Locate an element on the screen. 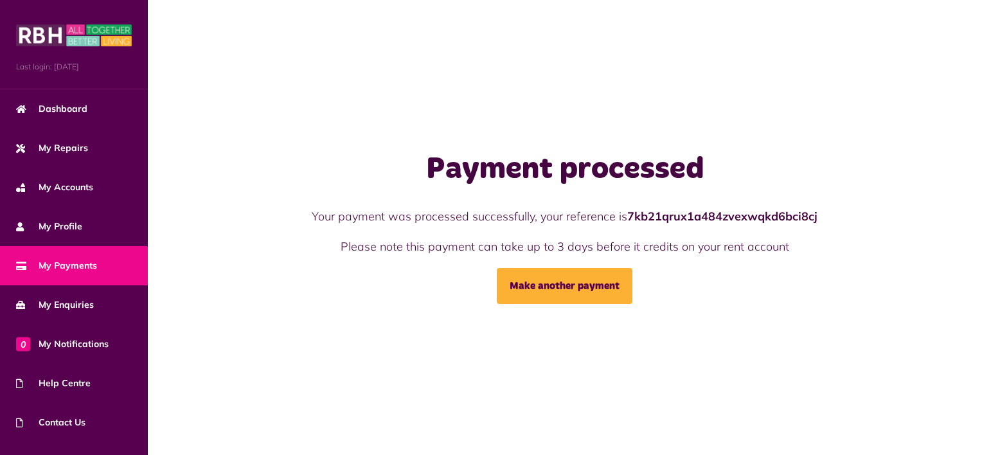 Image resolution: width=982 pixels, height=455 pixels. h1: Payment processed is located at coordinates (565, 170).